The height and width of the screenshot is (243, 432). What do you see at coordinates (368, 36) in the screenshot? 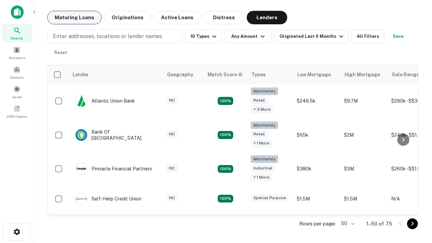
I see `button: All Filters` at bounding box center [368, 36].